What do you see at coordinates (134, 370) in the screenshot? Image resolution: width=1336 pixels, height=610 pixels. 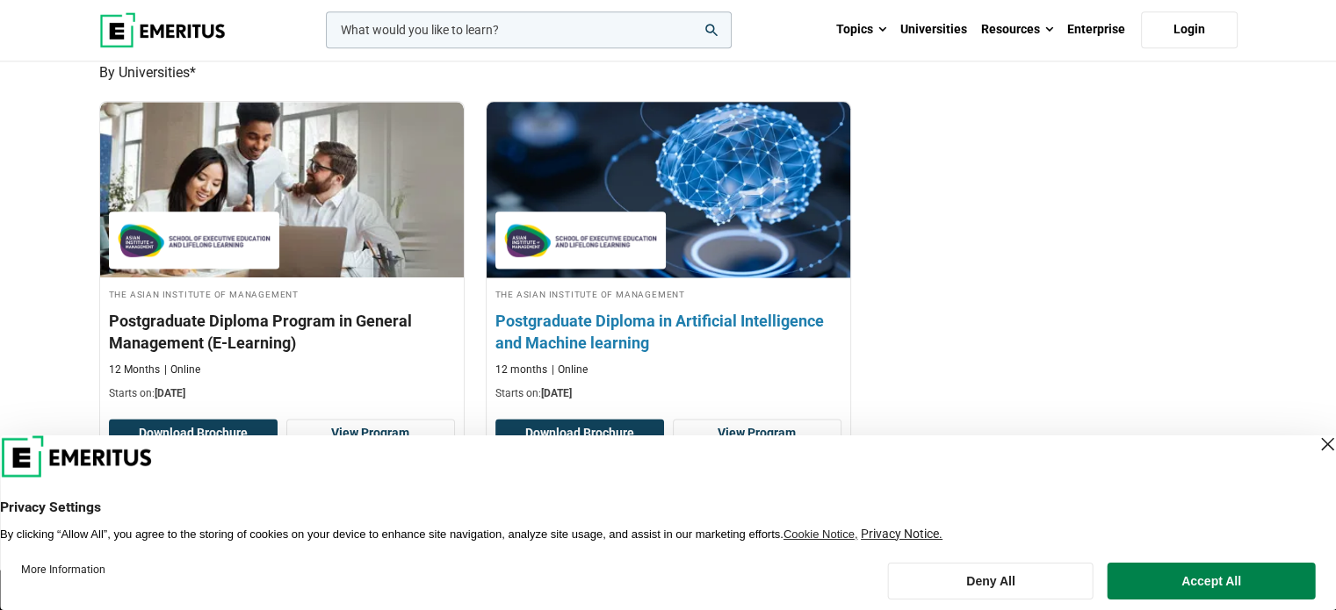 I see `p: 12 Months` at bounding box center [134, 370].